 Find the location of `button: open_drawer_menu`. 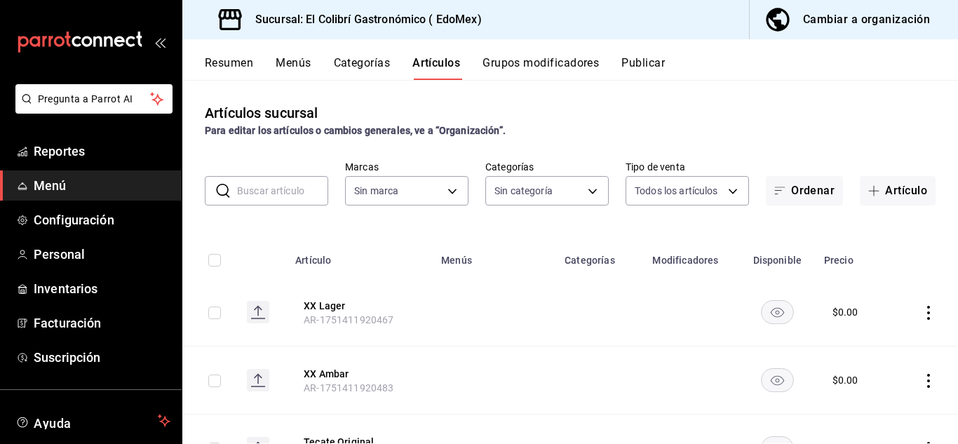

button: open_drawer_menu is located at coordinates (160, 42).